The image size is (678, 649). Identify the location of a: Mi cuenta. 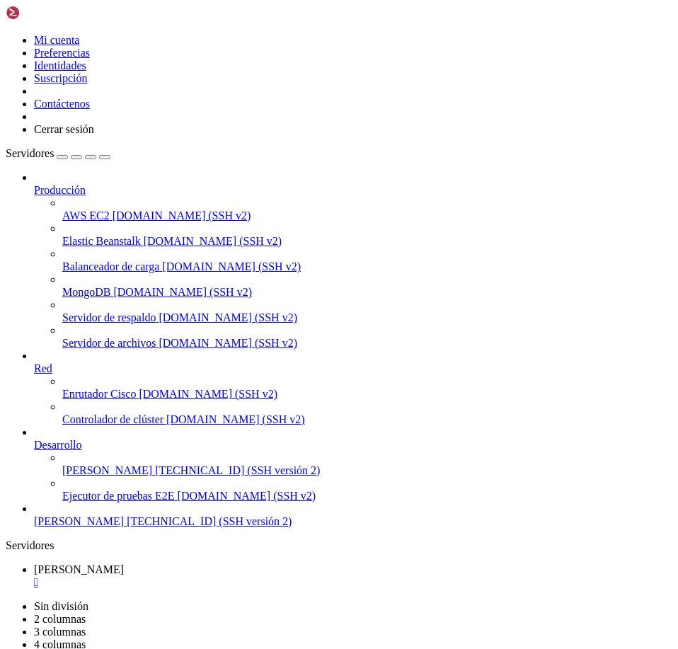
(57, 40).